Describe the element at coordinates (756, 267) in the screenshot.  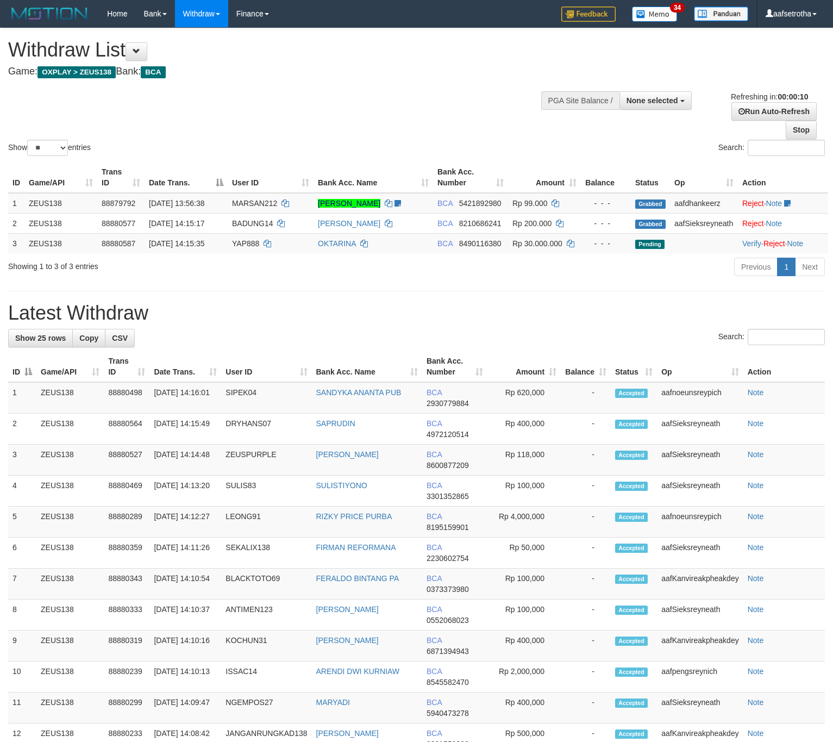
I see `a: Previous` at that location.